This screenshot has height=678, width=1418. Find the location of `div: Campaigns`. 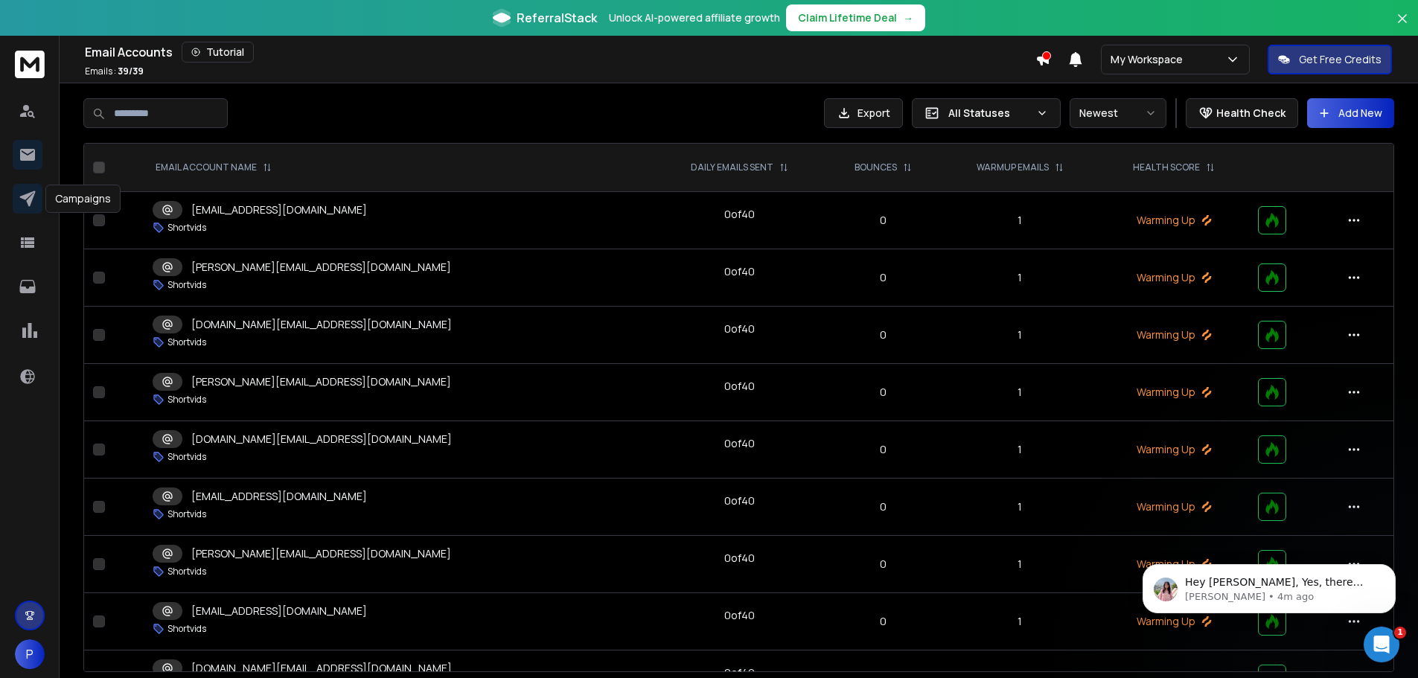

div: Campaigns is located at coordinates (83, 199).